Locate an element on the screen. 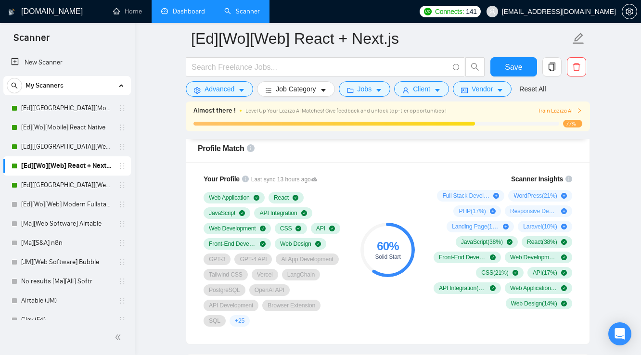 This screenshot has height=355, width=641. span: Scanner Insights is located at coordinates (537, 179).